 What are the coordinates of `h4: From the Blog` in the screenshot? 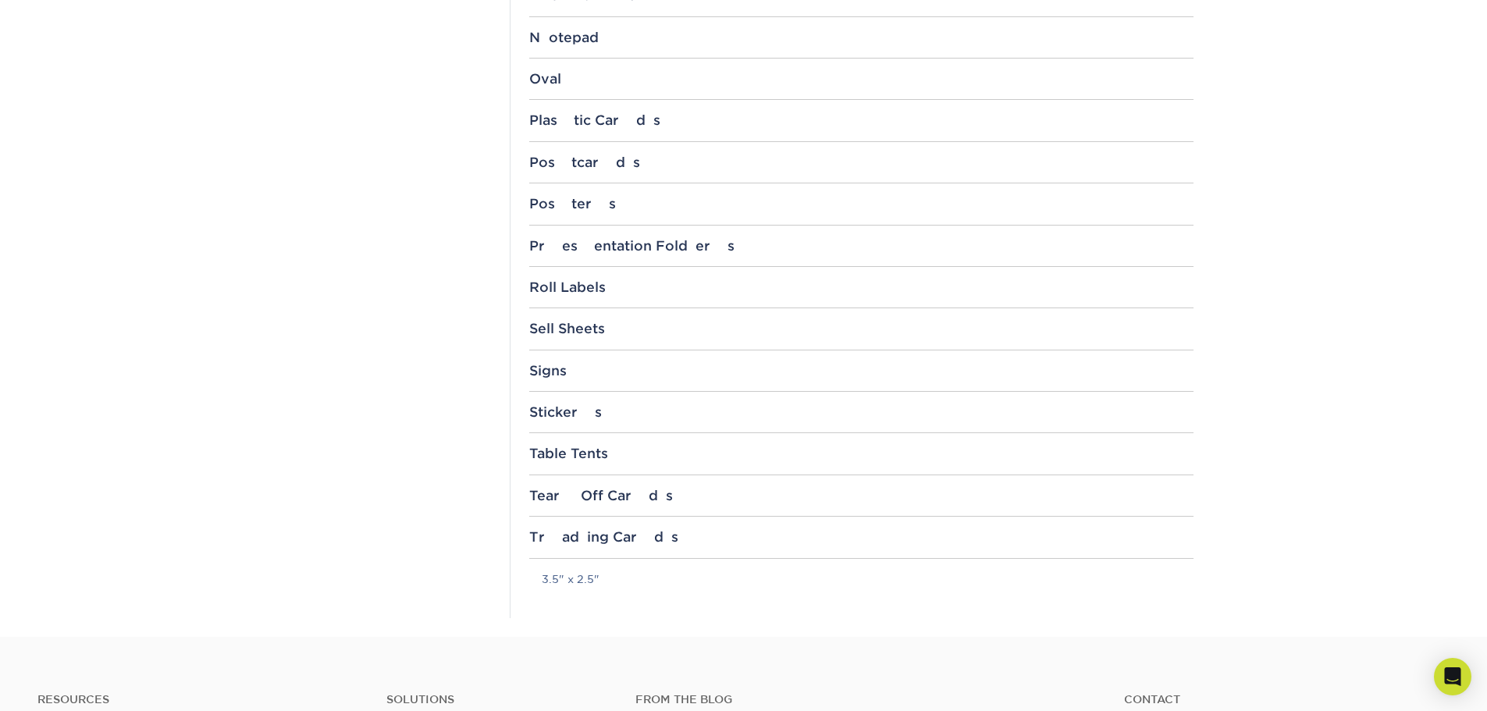 It's located at (859, 699).